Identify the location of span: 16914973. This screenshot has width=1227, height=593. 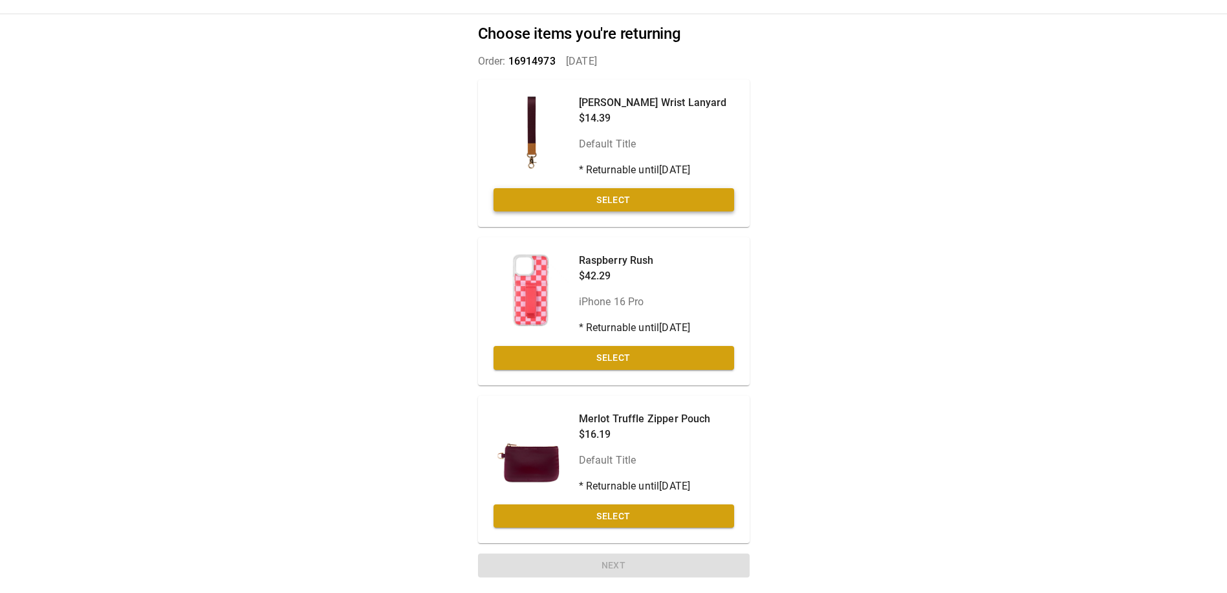
(532, 61).